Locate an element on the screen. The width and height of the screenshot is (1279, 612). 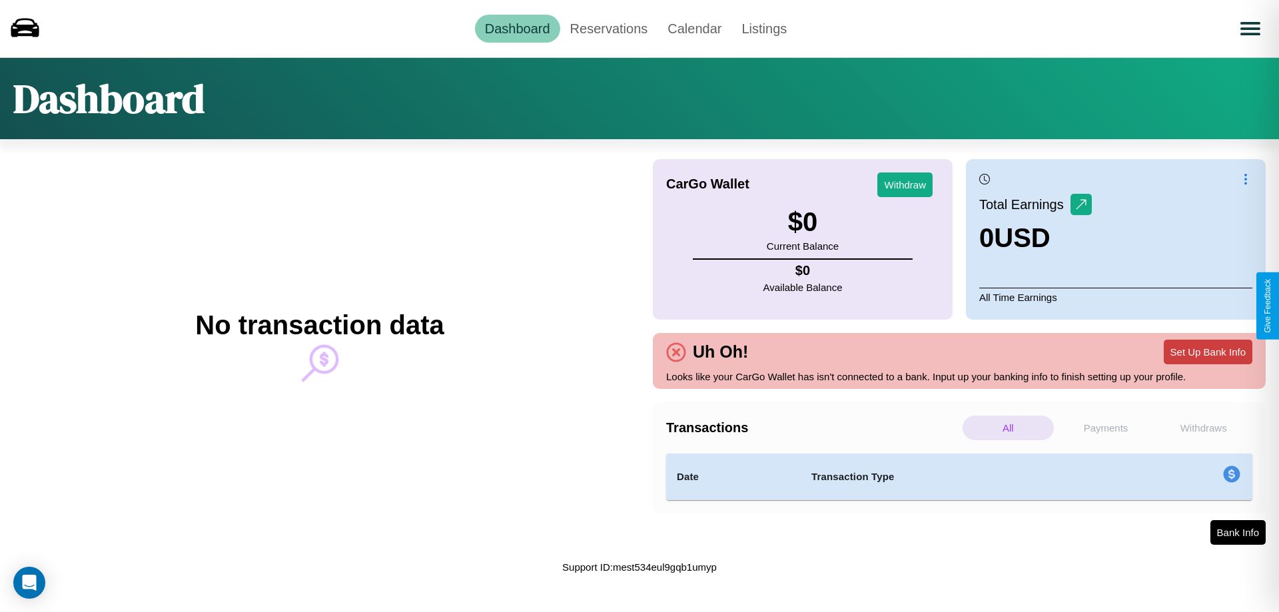
h4: Uh Oh! is located at coordinates (720, 352).